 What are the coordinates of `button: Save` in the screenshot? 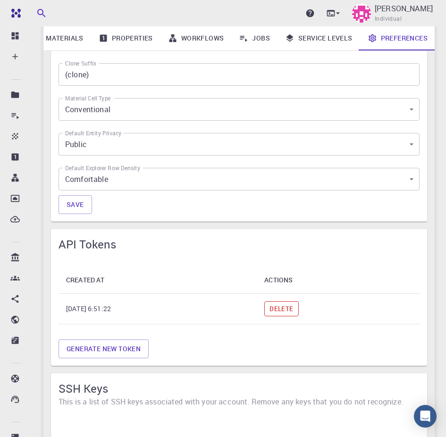 It's located at (75, 205).